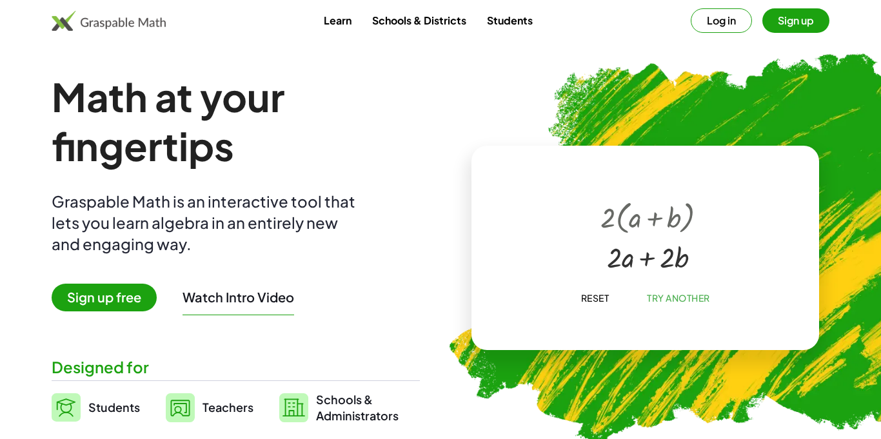  I want to click on a: Schools & Districts, so click(419, 20).